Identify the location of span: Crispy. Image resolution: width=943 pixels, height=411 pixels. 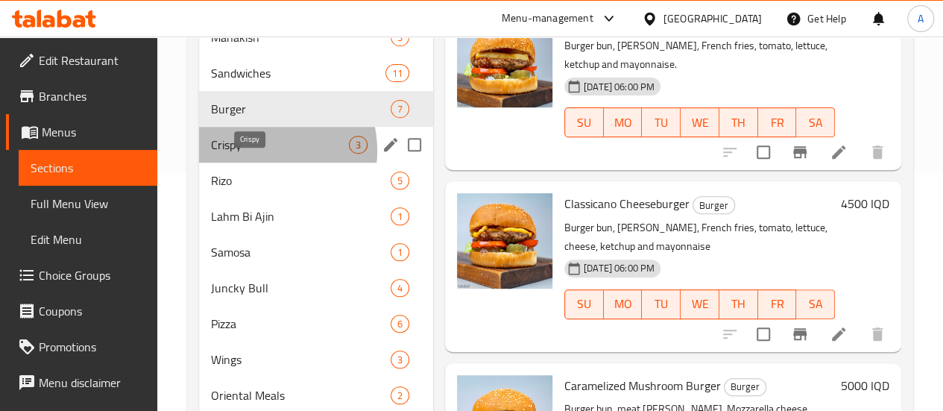
(279, 145).